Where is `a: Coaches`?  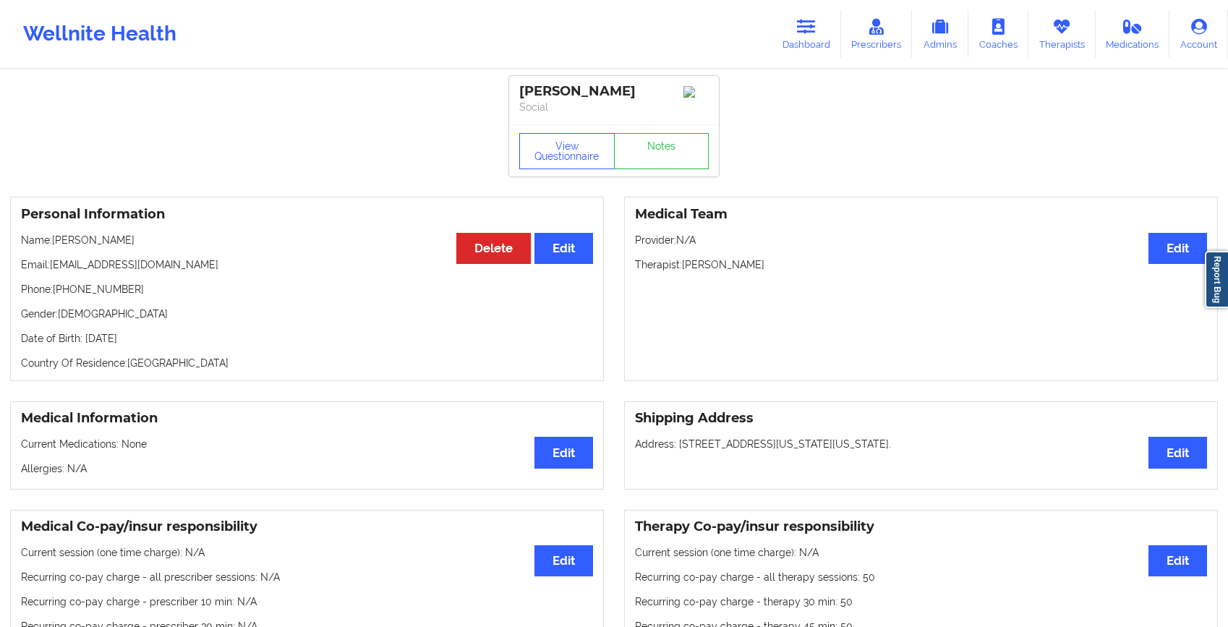
a: Coaches is located at coordinates (998, 34).